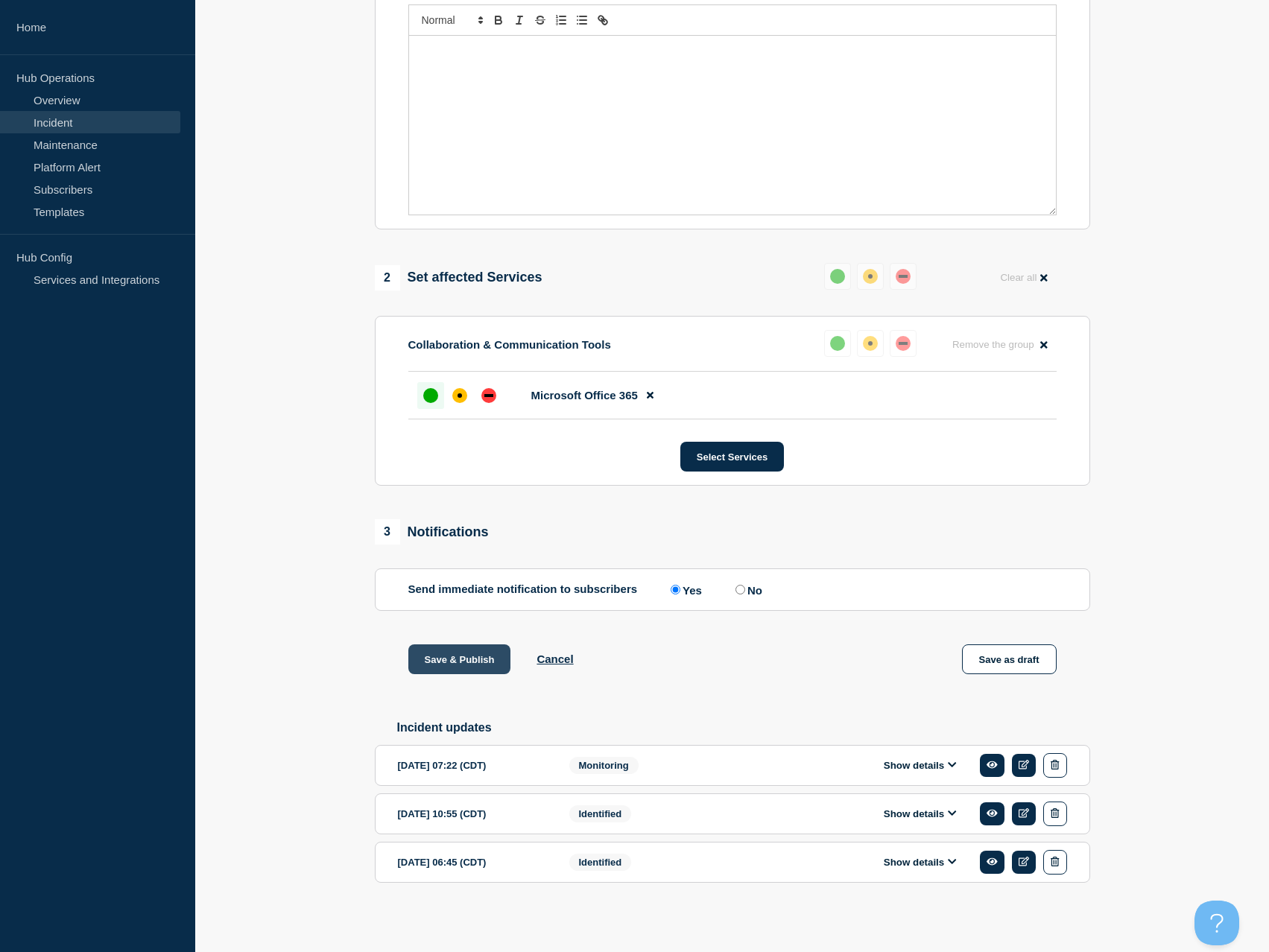 The height and width of the screenshot is (952, 1269). I want to click on button: Cancel, so click(554, 658).